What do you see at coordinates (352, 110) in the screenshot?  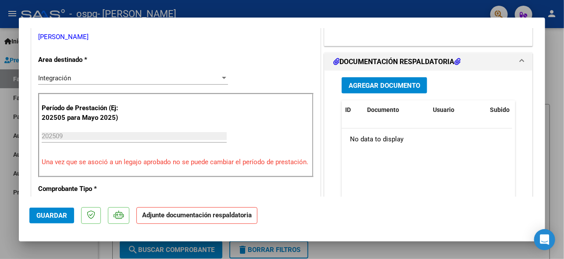 I see `datatable-header-cell: ID` at bounding box center [352, 110].